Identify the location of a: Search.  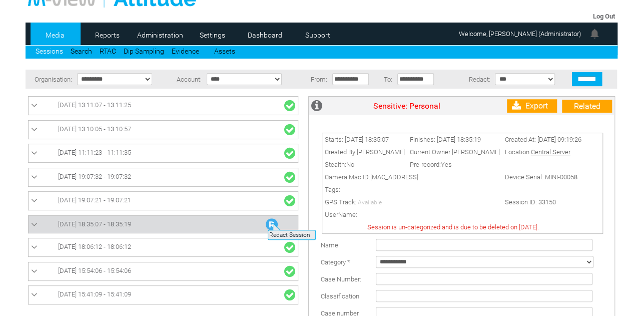
(81, 51).